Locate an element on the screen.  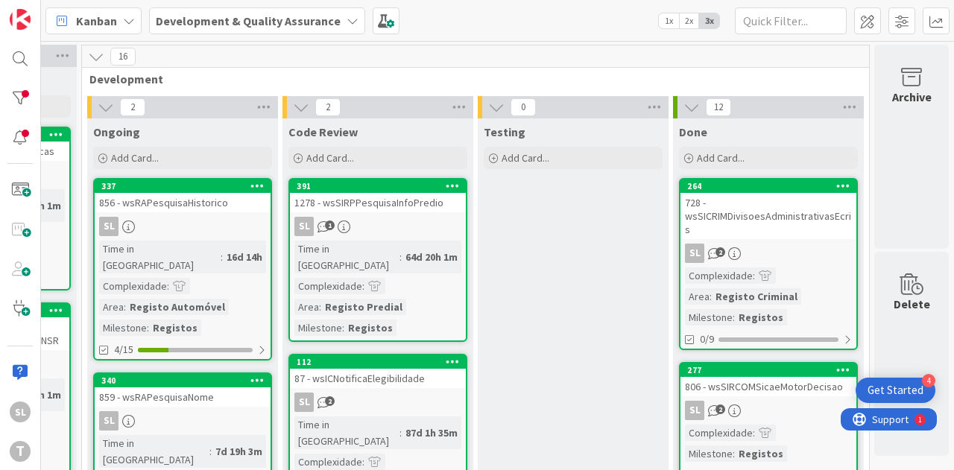
input: Quick Filter... is located at coordinates (791, 21).